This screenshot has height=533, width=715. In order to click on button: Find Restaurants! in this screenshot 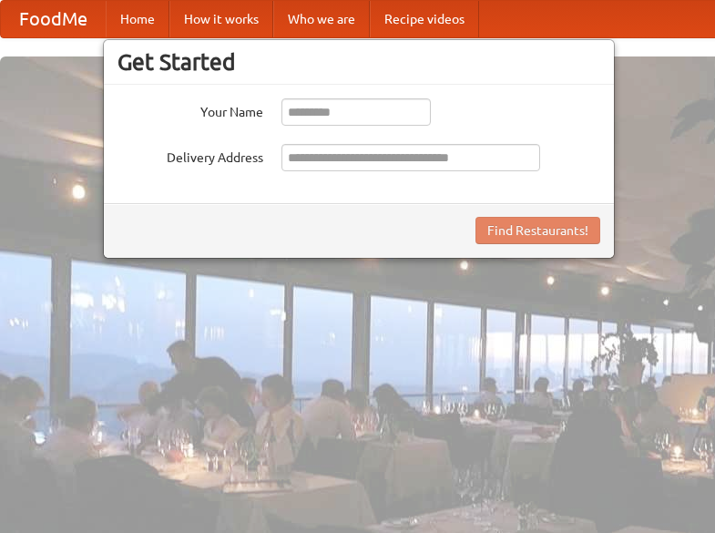, I will do `click(537, 230)`.